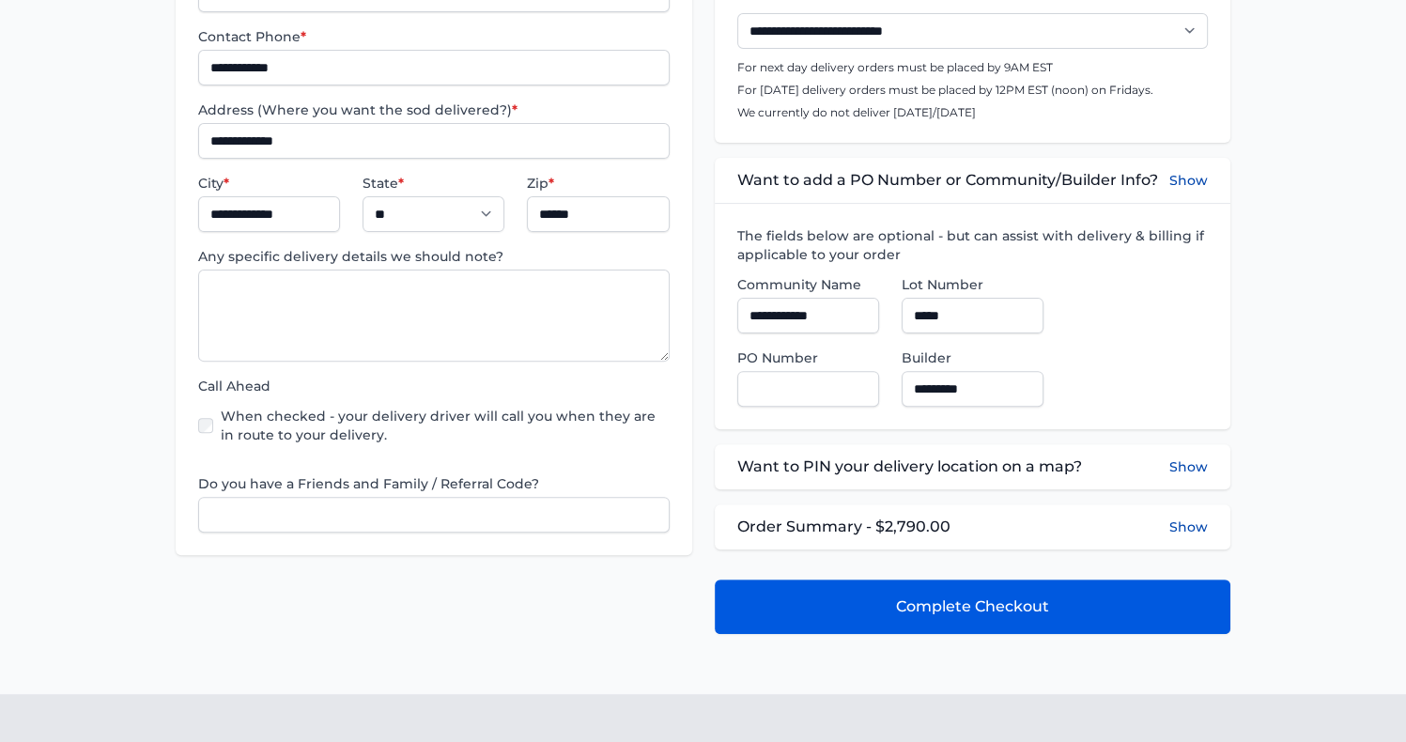 The width and height of the screenshot is (1406, 742). What do you see at coordinates (433, 256) in the screenshot?
I see `label: Any specific delivery details we should note?` at bounding box center [433, 256].